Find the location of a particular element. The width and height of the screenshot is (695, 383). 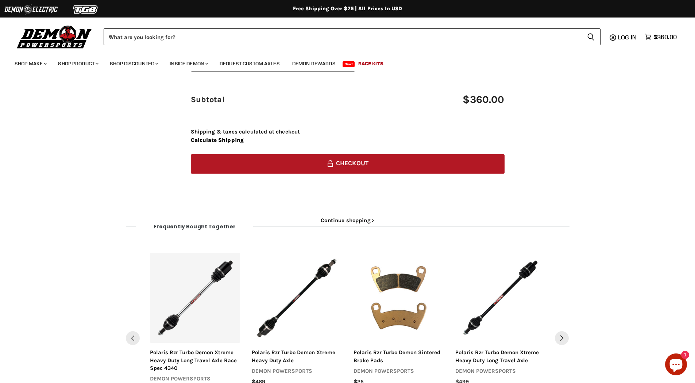

a: Request Custom Axles is located at coordinates (249, 63).